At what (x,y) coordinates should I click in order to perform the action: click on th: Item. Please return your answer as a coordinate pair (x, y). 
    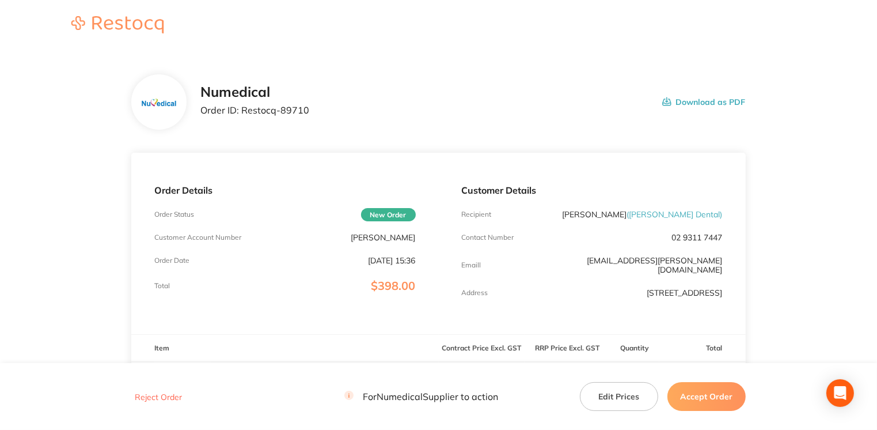
    Looking at the image, I should click on (285, 348).